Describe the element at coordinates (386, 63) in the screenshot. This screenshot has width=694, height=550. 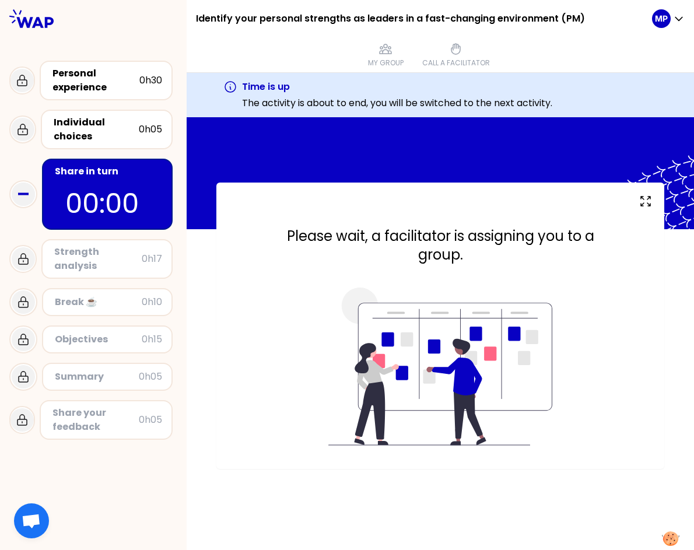
I see `p: My group` at that location.